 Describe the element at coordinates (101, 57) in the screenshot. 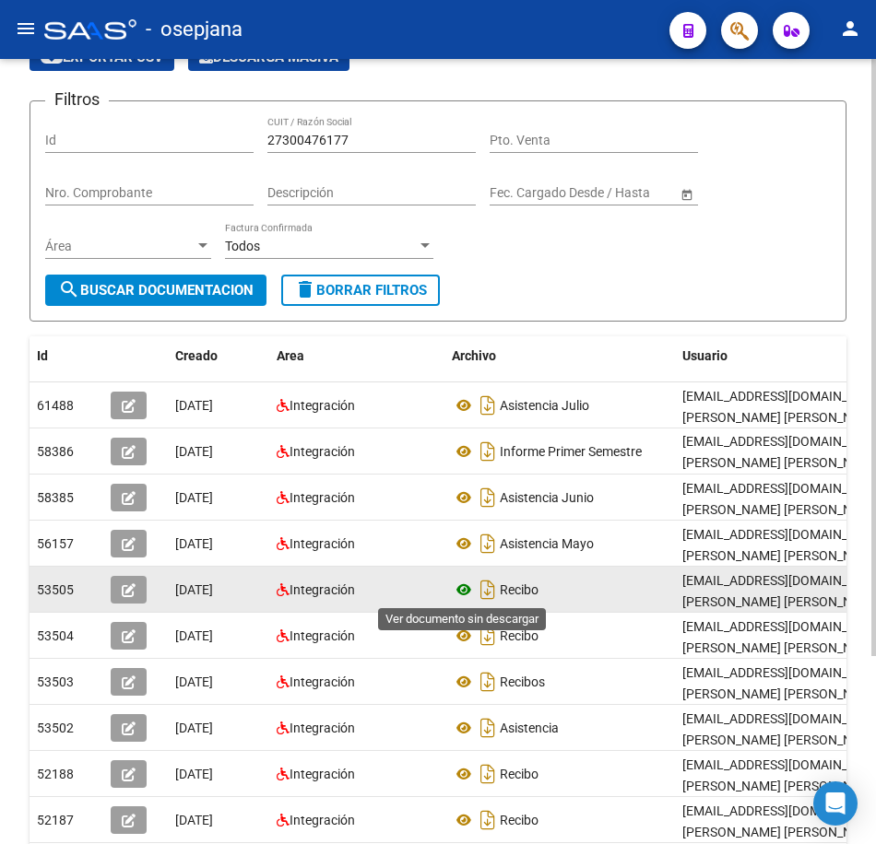

I see `span: Exportar CSV` at that location.